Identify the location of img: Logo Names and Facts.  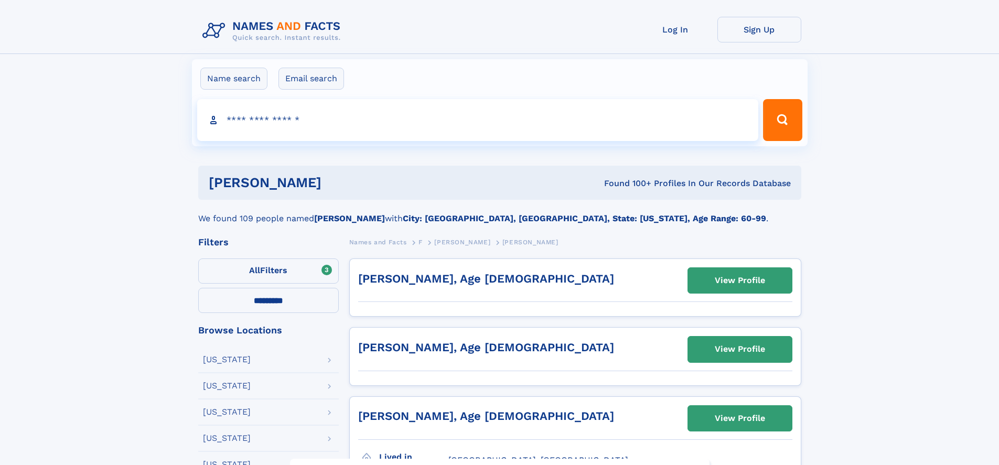
(274, 31).